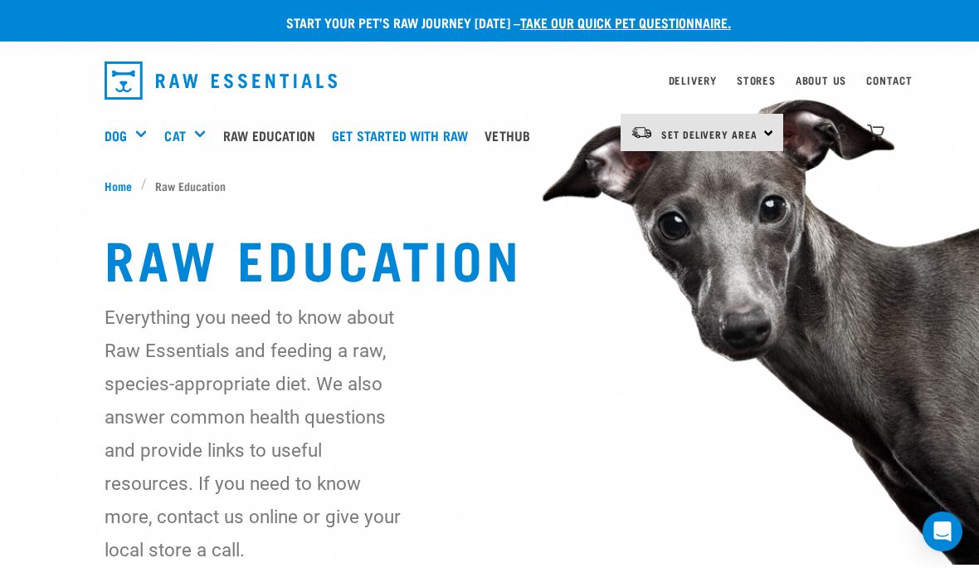  Describe the element at coordinates (118, 185) in the screenshot. I see `span: Home` at that location.